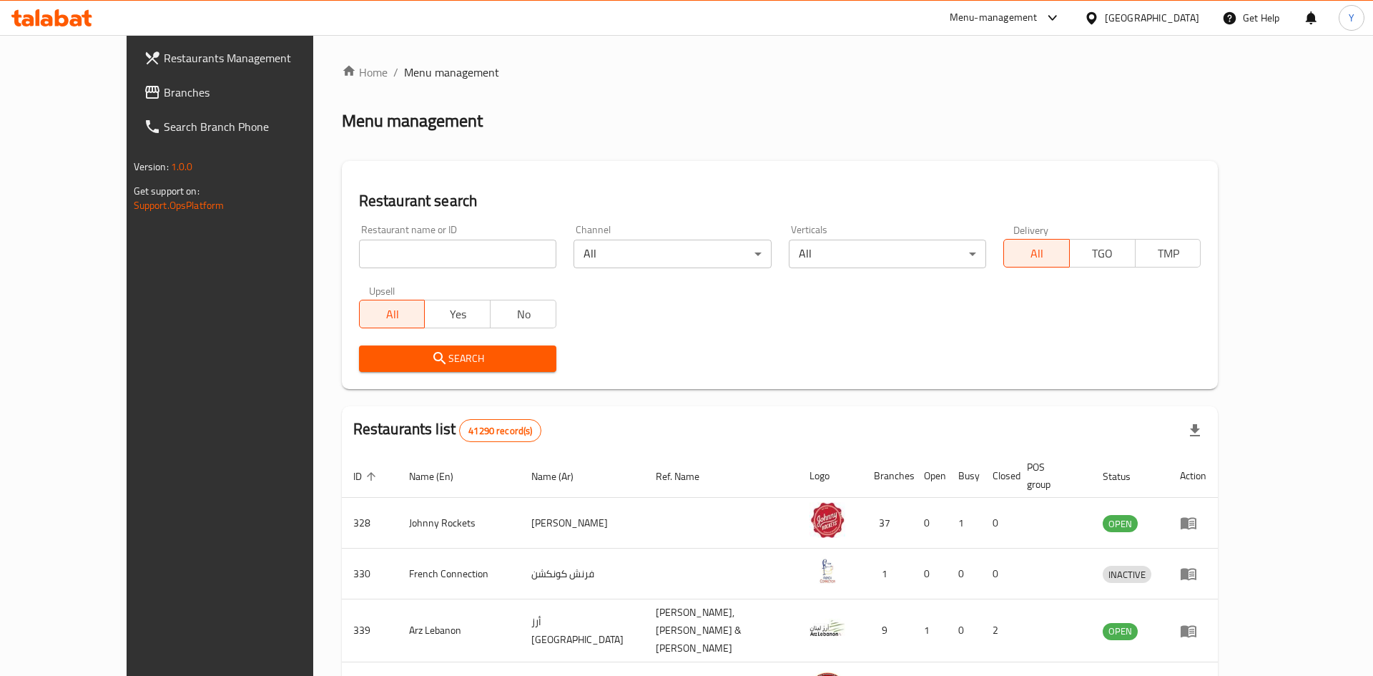 This screenshot has height=676, width=1373. I want to click on span: Get support on:, so click(167, 191).